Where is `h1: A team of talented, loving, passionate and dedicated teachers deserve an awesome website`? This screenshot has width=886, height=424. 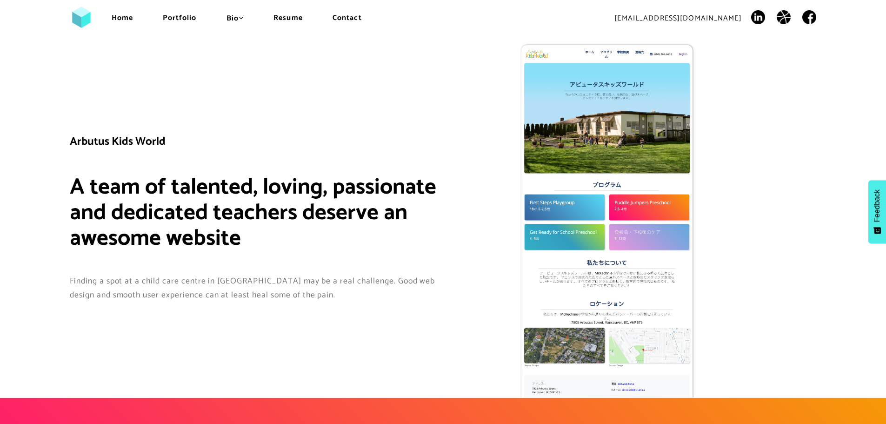 h1: A team of talented, loving, passionate and dedicated teachers deserve an awesome website is located at coordinates (256, 213).